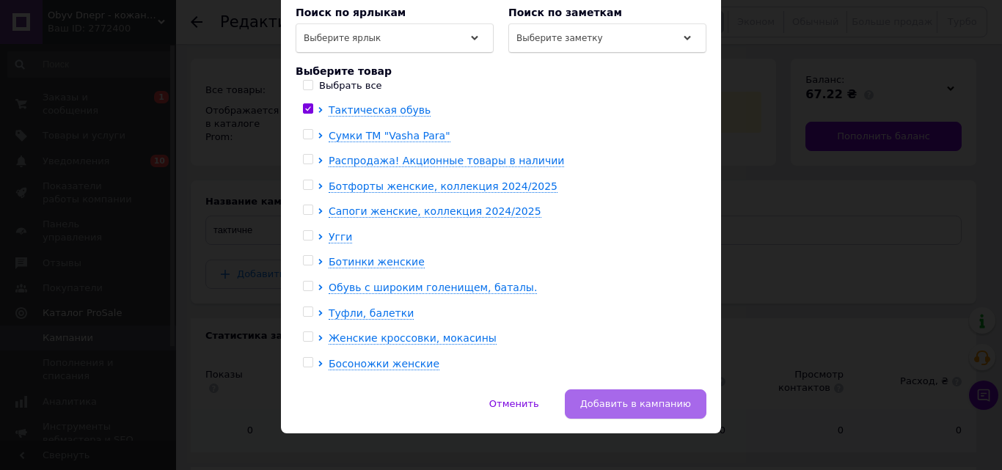 The height and width of the screenshot is (470, 1002). Describe the element at coordinates (384, 364) in the screenshot. I see `span: Босоножки женские` at that location.